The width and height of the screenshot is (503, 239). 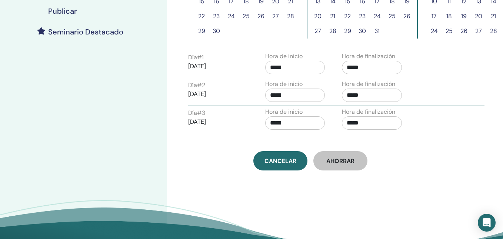 I want to click on button: Ahorrar, so click(x=340, y=161).